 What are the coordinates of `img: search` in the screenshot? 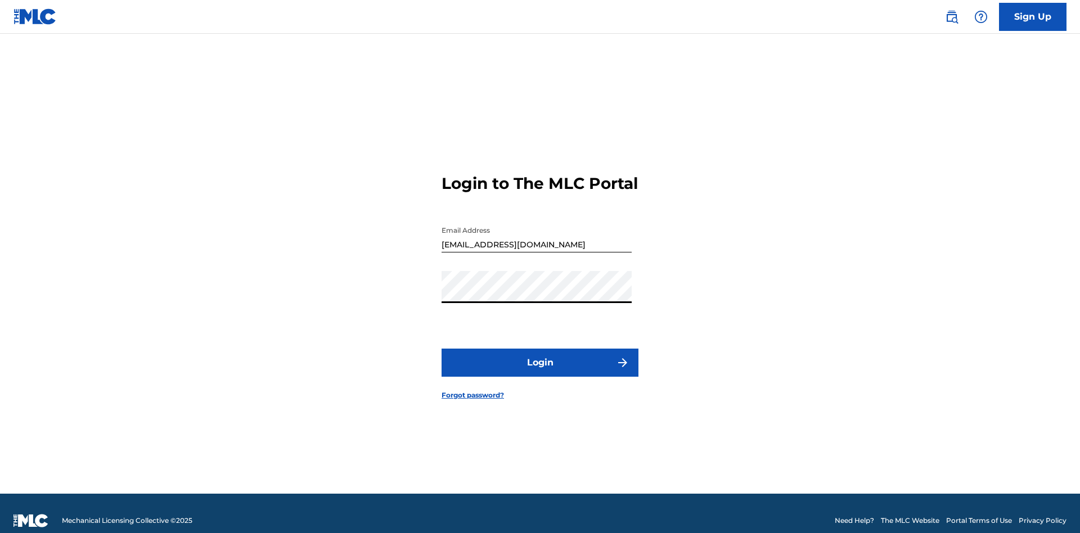 It's located at (952, 17).